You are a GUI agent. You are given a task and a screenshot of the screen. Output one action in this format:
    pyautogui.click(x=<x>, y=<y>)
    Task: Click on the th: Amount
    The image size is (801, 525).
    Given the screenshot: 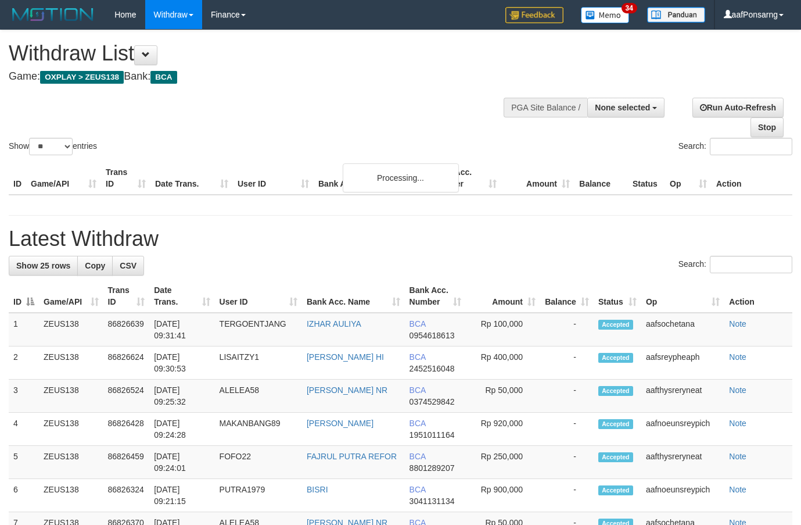 What is the action you would take?
    pyautogui.click(x=538, y=178)
    